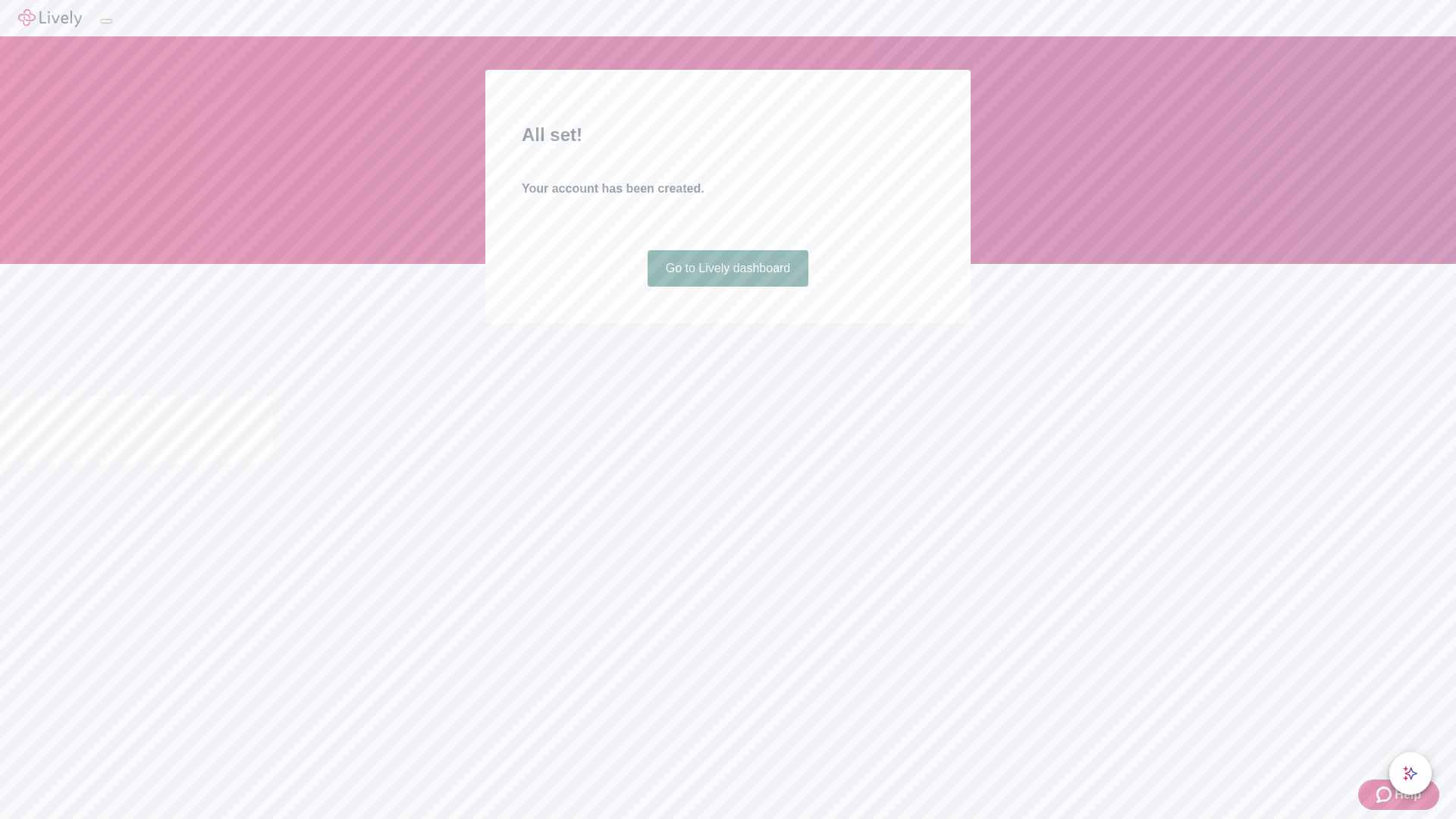  Describe the element at coordinates (50, 18) in the screenshot. I see `img: Lively` at that location.